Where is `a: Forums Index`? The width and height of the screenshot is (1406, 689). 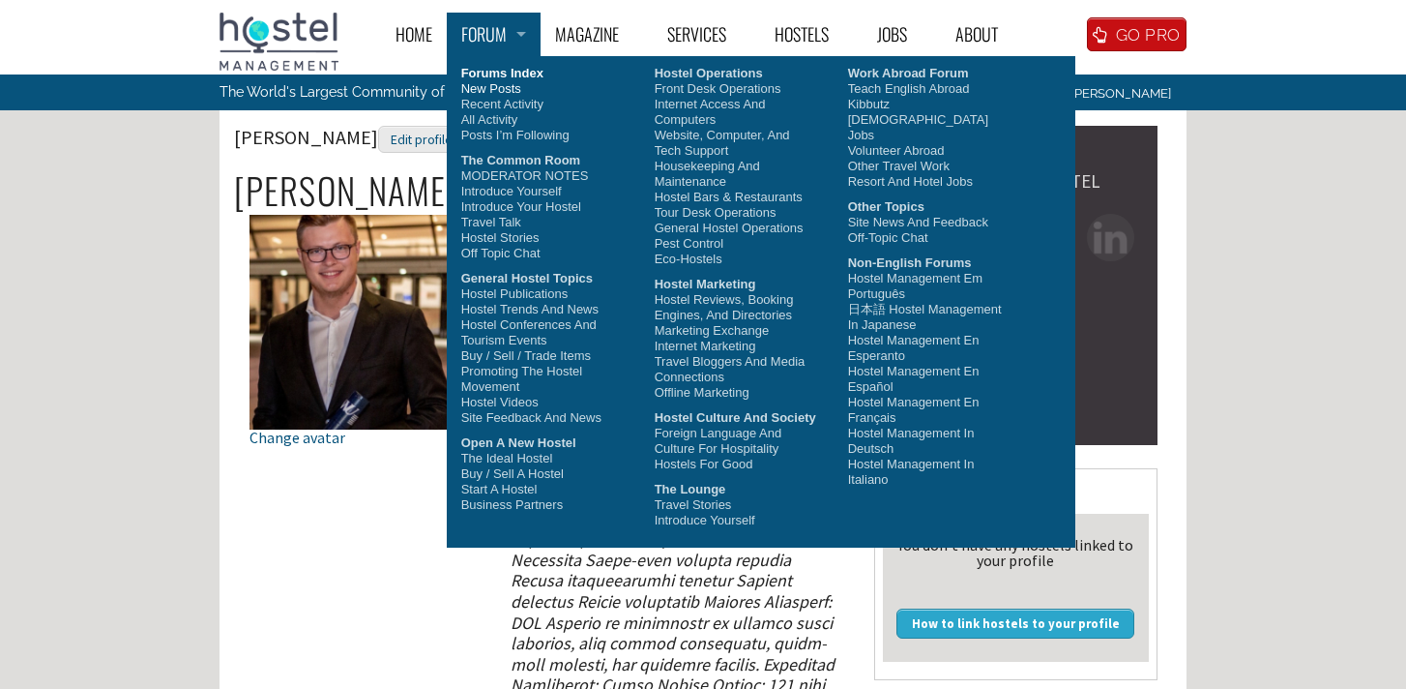
a: Forums Index is located at coordinates (544, 74).